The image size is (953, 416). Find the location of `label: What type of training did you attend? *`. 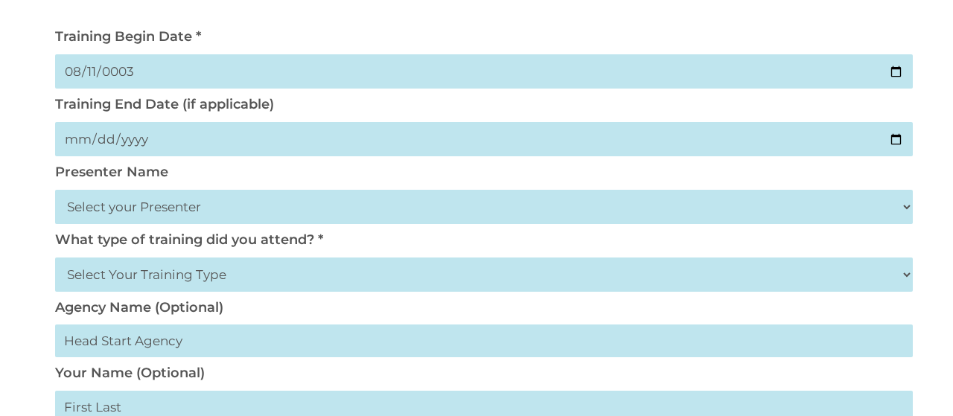

label: What type of training did you attend? * is located at coordinates (189, 240).